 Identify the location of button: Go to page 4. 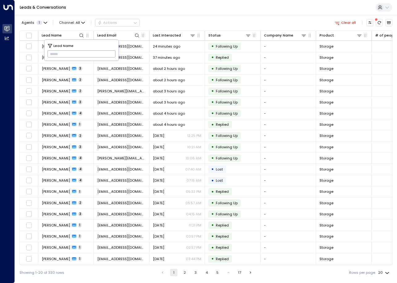
(207, 273).